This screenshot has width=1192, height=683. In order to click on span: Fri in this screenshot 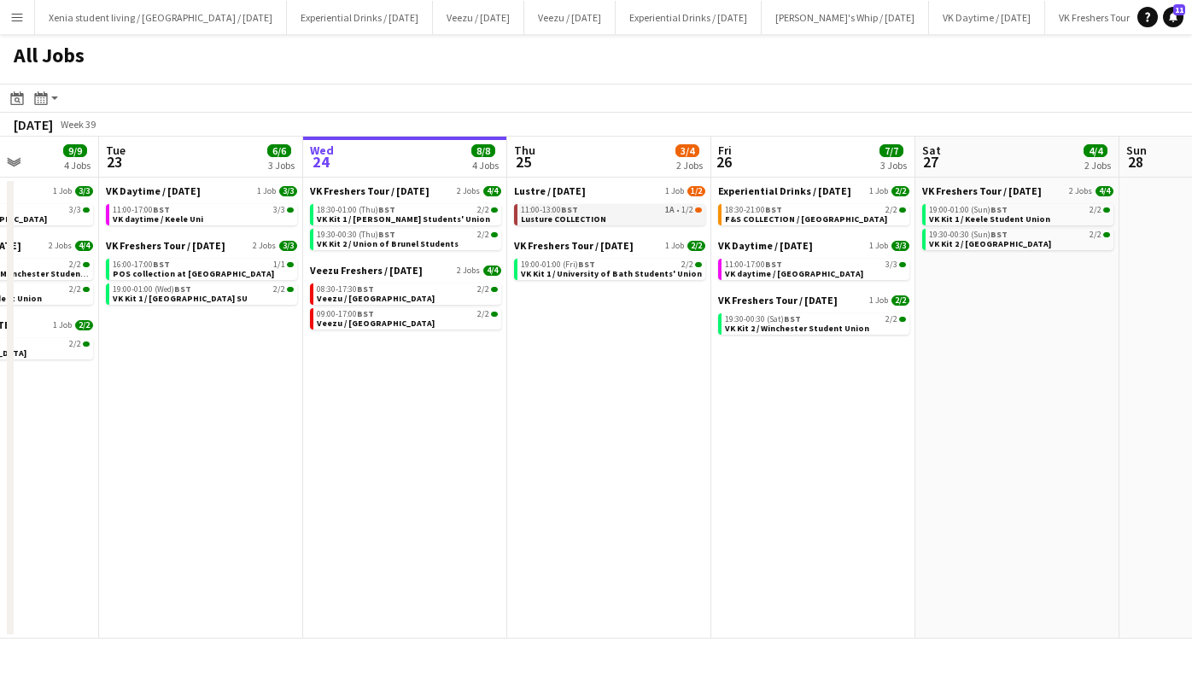, I will do `click(725, 150)`.